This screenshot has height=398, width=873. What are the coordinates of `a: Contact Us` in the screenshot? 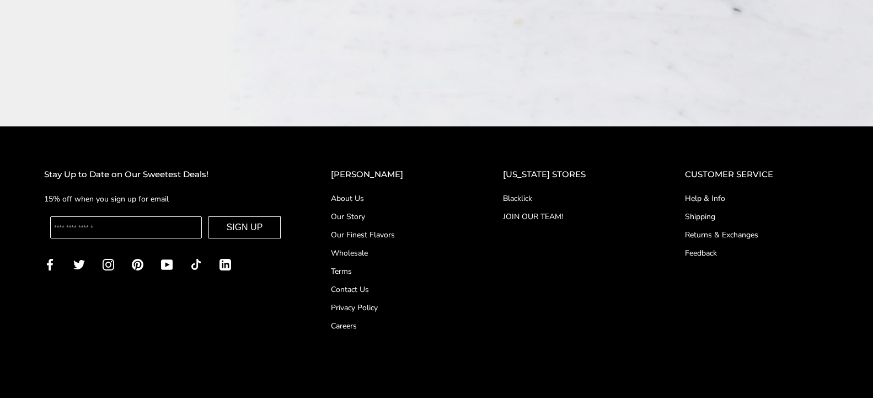 It's located at (395, 289).